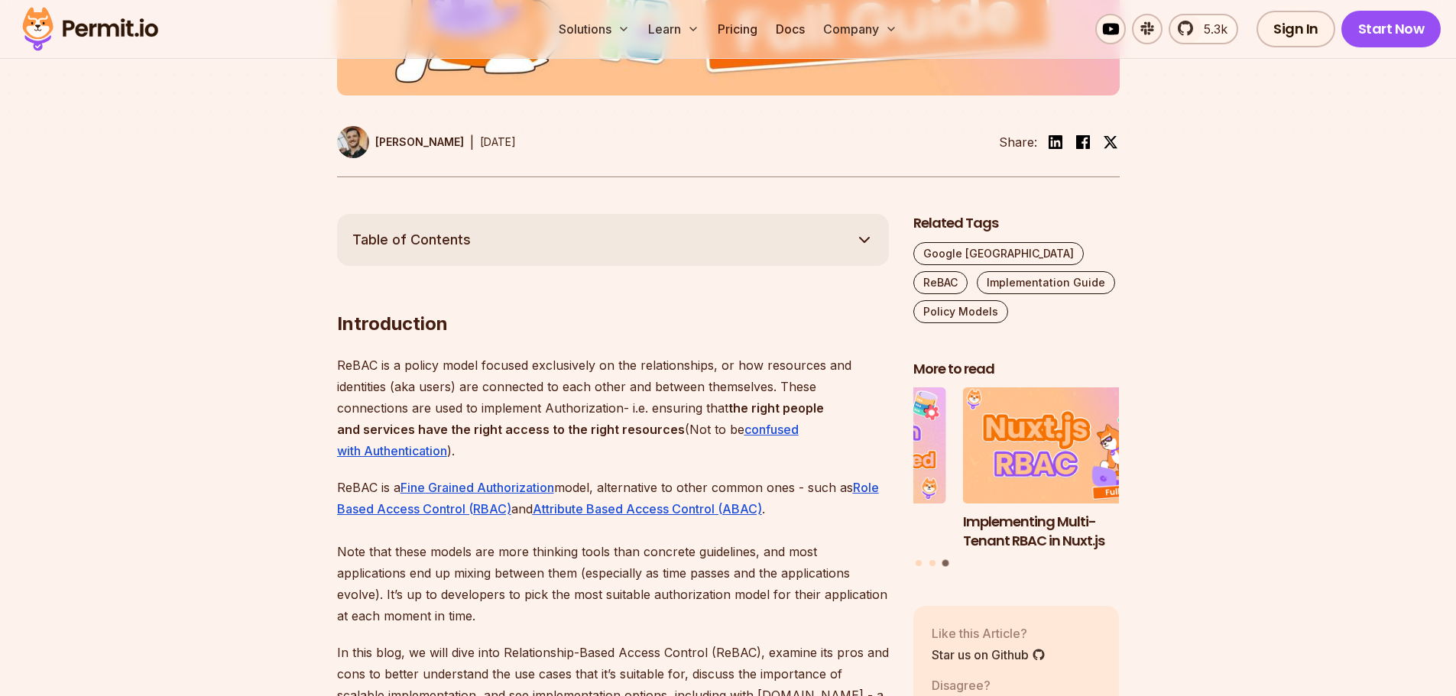 Image resolution: width=1456 pixels, height=696 pixels. I want to click on button: facebook, so click(1083, 142).